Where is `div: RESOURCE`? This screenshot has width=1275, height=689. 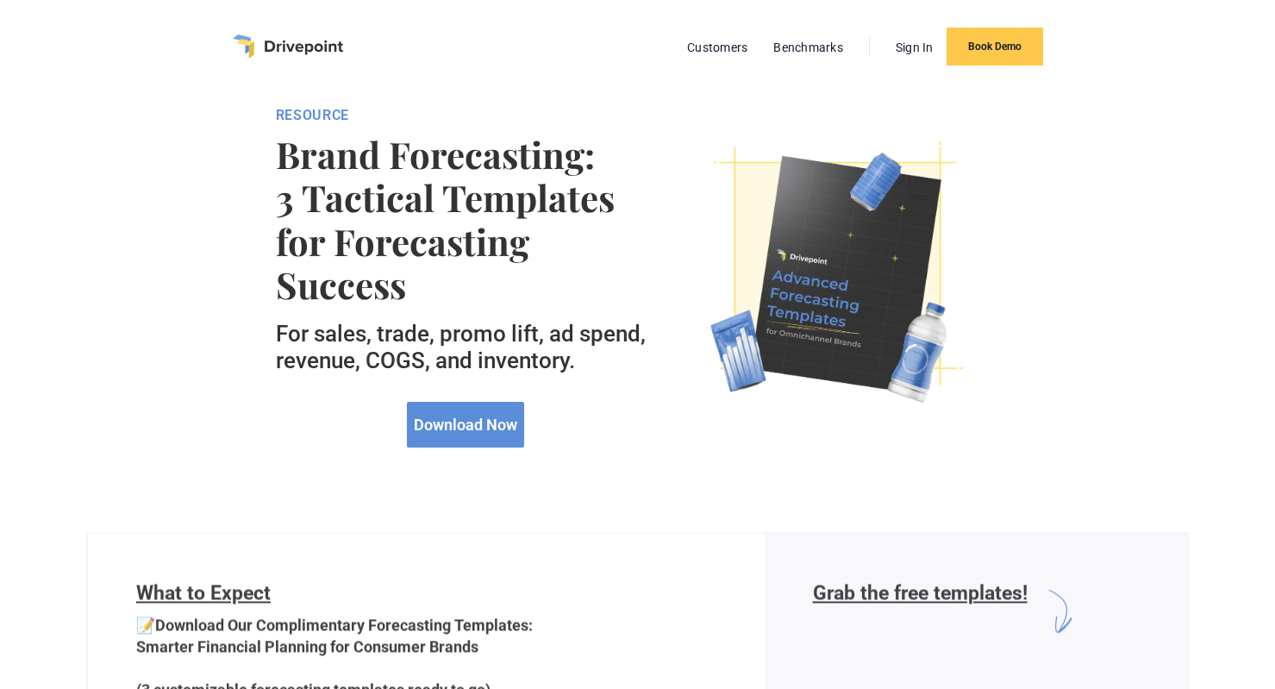 div: RESOURCE is located at coordinates (465, 116).